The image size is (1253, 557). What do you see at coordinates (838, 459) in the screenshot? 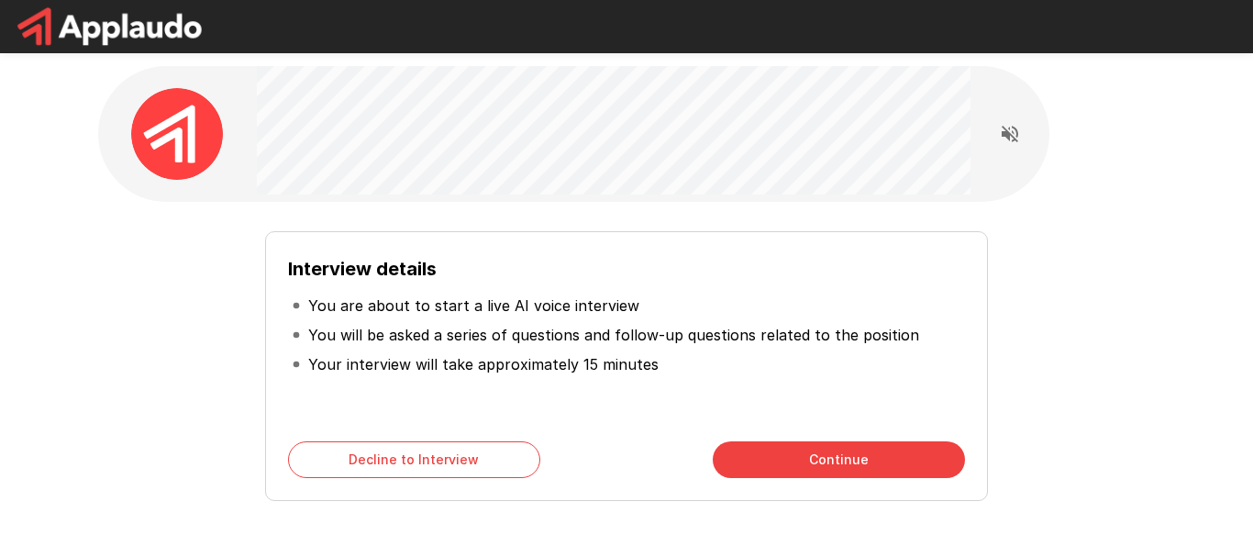
I see `button: Continue` at bounding box center [838, 459].